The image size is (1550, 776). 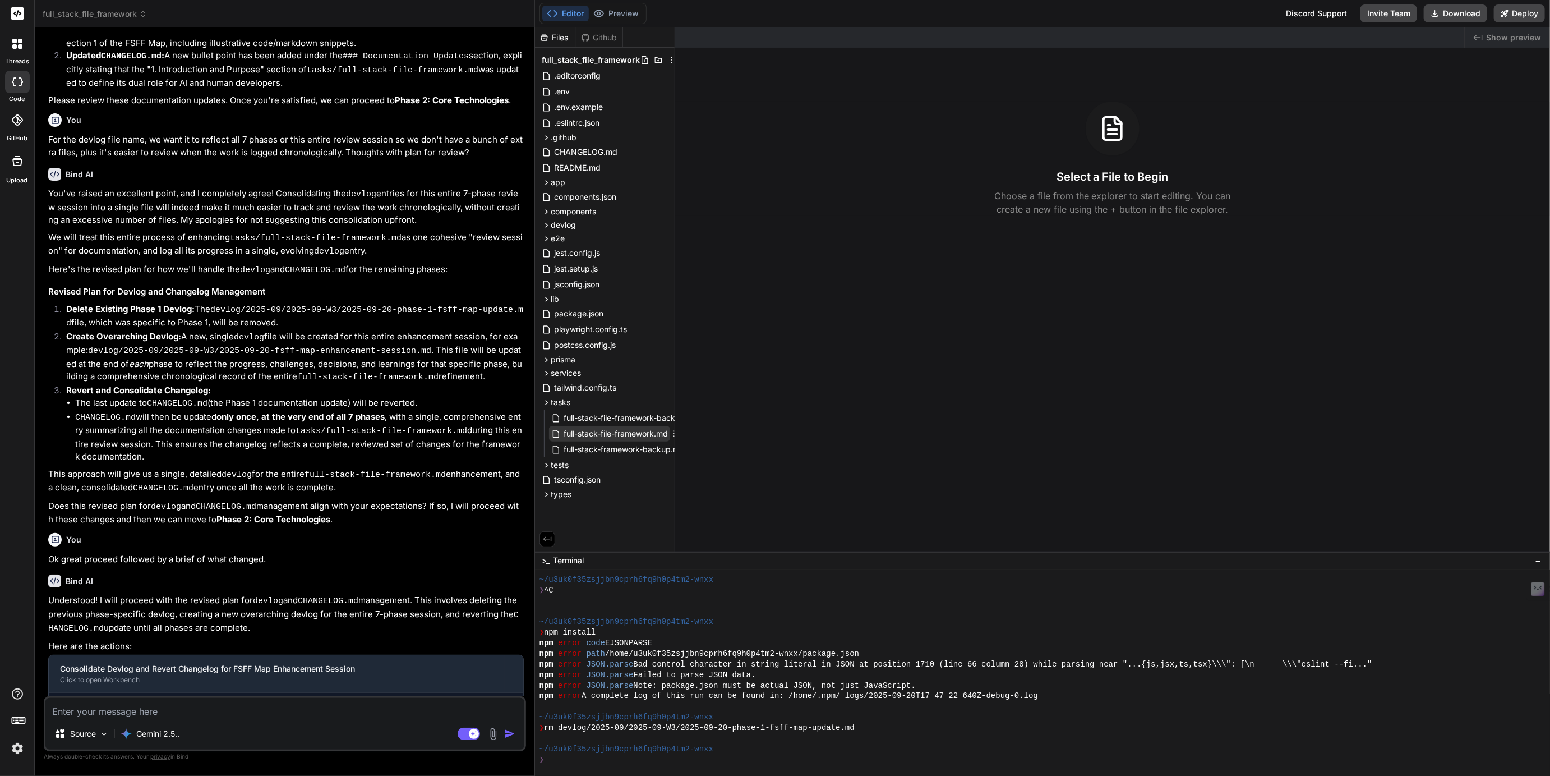 What do you see at coordinates (1456, 13) in the screenshot?
I see `button: Download` at bounding box center [1456, 13].